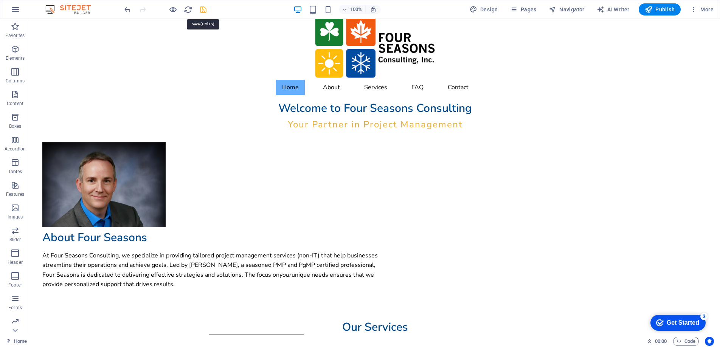  What do you see at coordinates (483, 9) in the screenshot?
I see `div: Design (Ctrl+Alt+Y)` at bounding box center [483, 9].